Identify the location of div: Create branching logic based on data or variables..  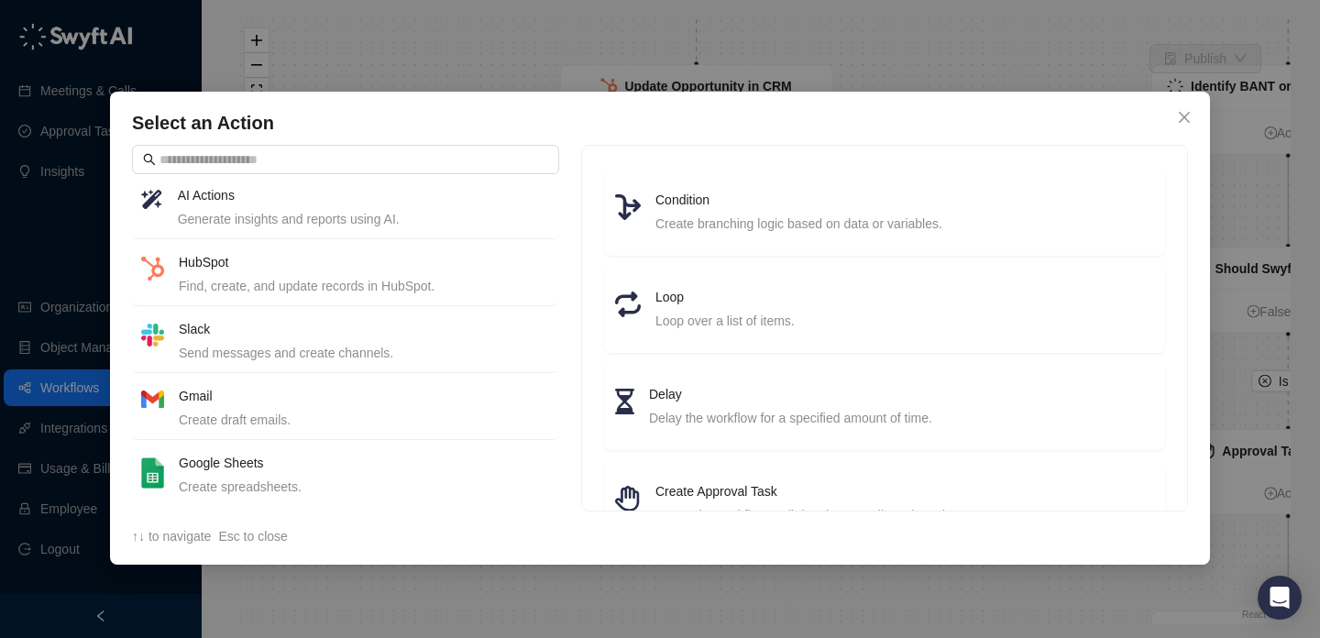
(905, 224).